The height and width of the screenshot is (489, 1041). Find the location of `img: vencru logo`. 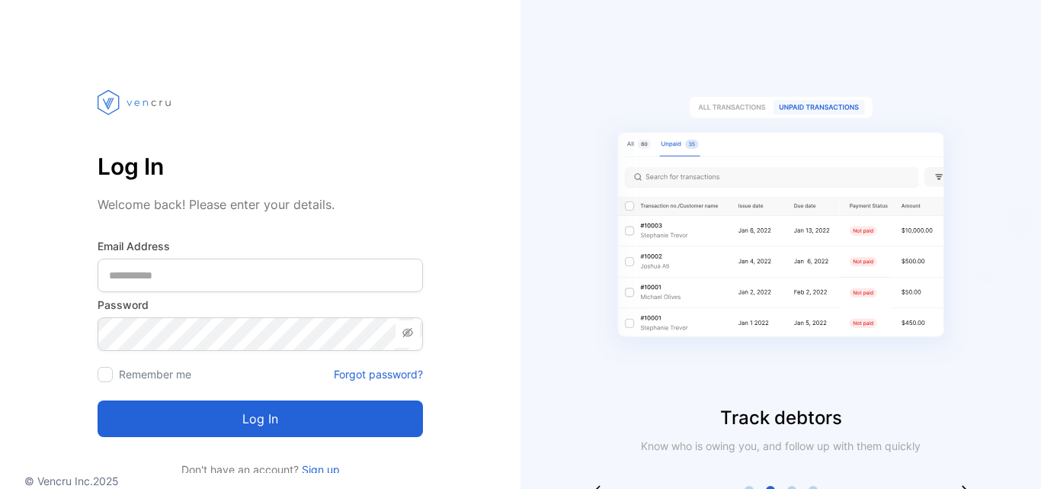

img: vencru logo is located at coordinates (136, 102).